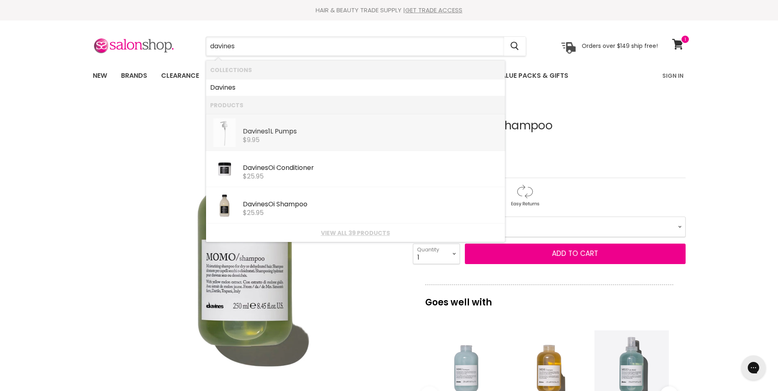 The width and height of the screenshot is (778, 391). Describe the element at coordinates (366, 46) in the screenshot. I see `form: Product` at that location.